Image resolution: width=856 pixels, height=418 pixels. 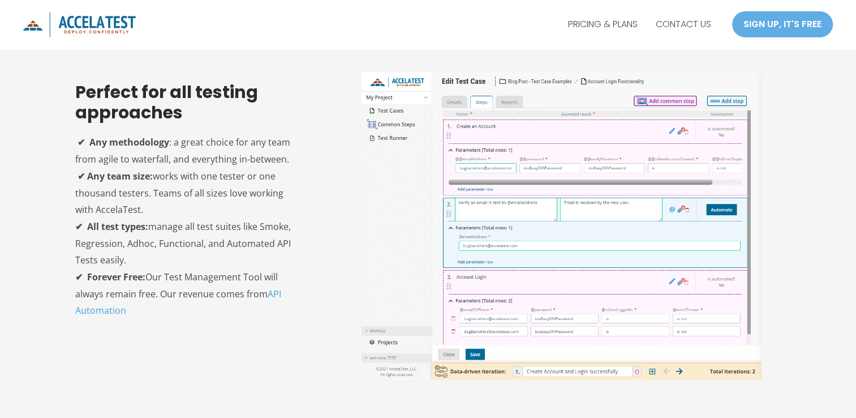 What do you see at coordinates (166, 102) in the screenshot?
I see `strong: Perfect for all testing approaches` at bounding box center [166, 102].